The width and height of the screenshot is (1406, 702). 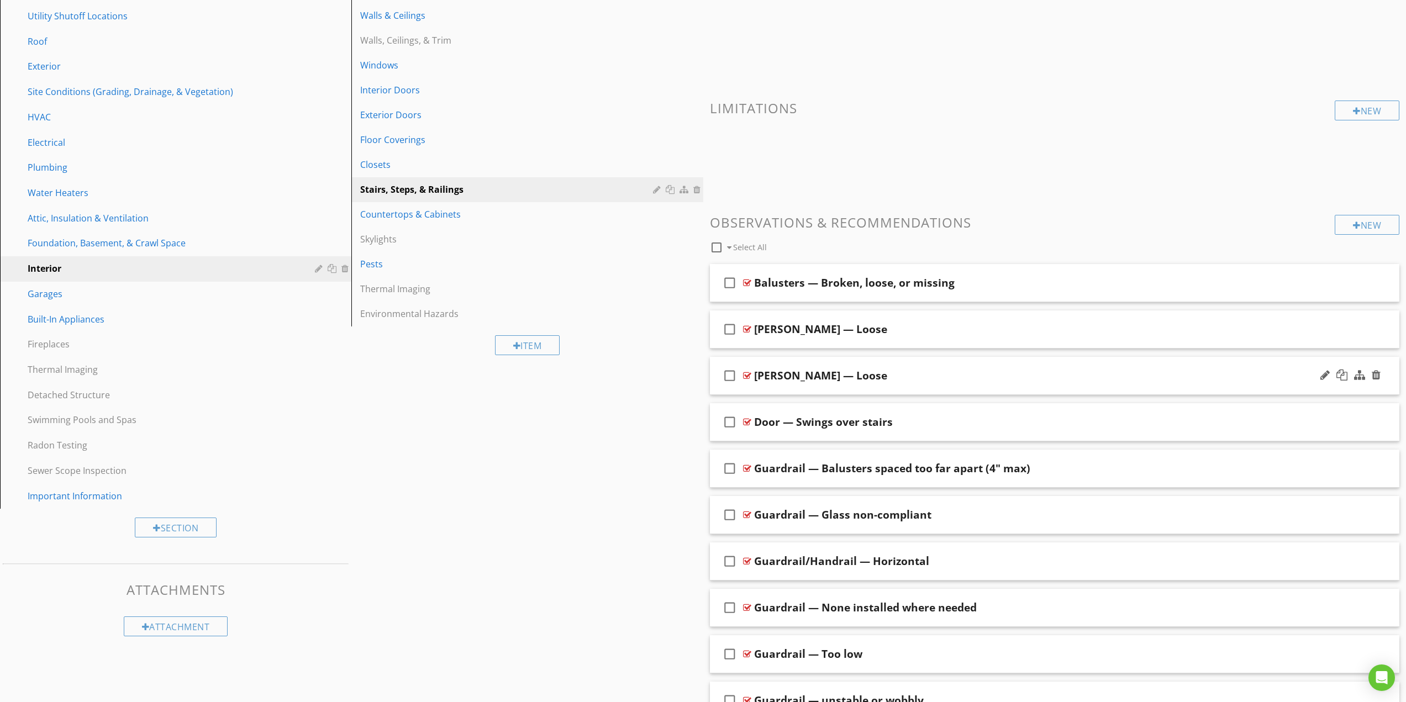 I want to click on div: Interior Doors, so click(x=508, y=90).